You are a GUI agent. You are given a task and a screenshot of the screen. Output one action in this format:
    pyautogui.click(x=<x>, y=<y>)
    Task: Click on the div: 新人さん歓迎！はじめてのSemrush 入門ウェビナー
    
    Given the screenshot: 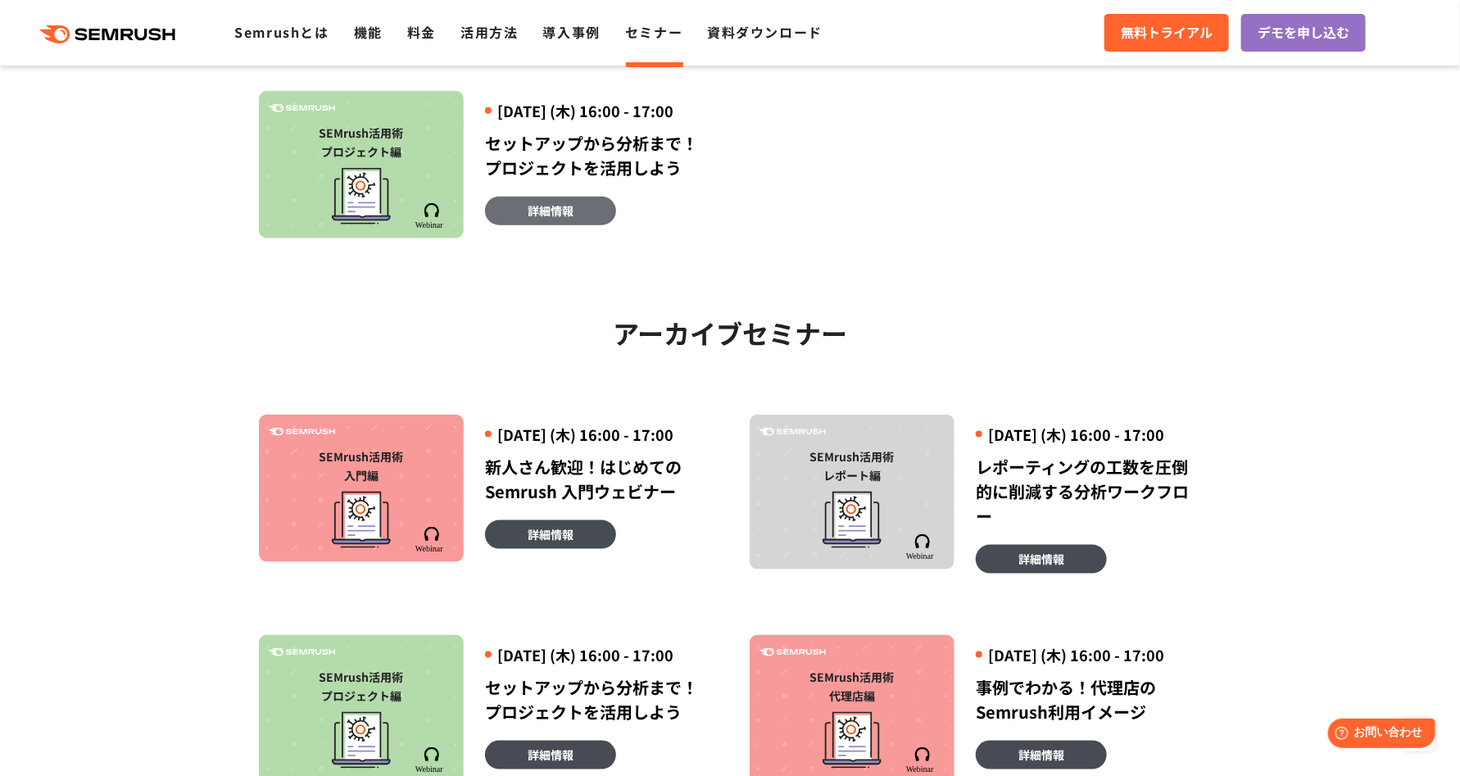 What is the action you would take?
    pyautogui.click(x=597, y=479)
    